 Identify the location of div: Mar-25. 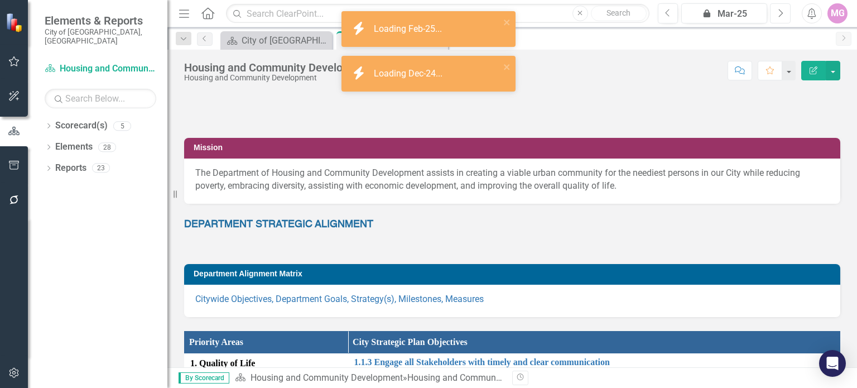
(724, 14).